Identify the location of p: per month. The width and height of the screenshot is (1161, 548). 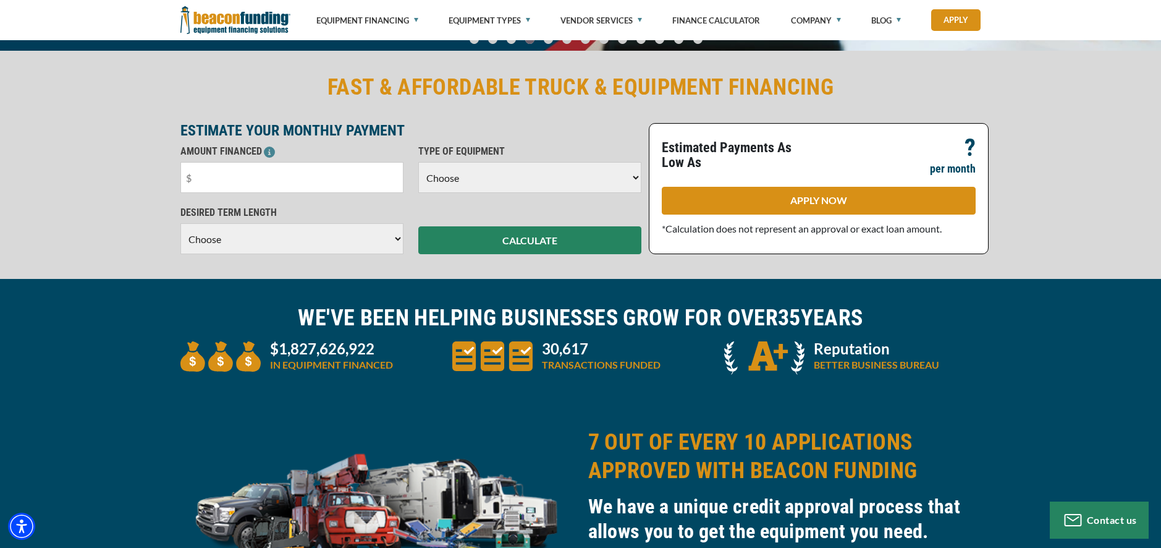
(953, 169).